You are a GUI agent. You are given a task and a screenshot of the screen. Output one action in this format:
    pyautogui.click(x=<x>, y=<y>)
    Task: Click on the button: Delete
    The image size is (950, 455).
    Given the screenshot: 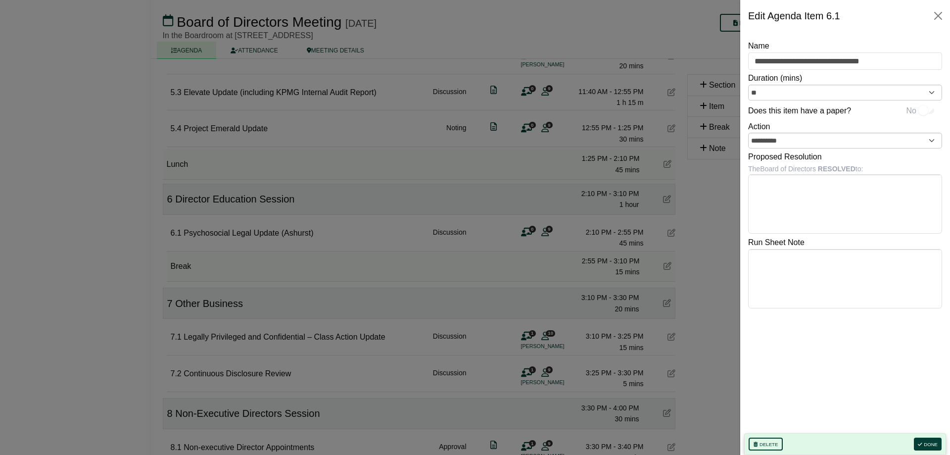 What is the action you would take?
    pyautogui.click(x=766, y=444)
    